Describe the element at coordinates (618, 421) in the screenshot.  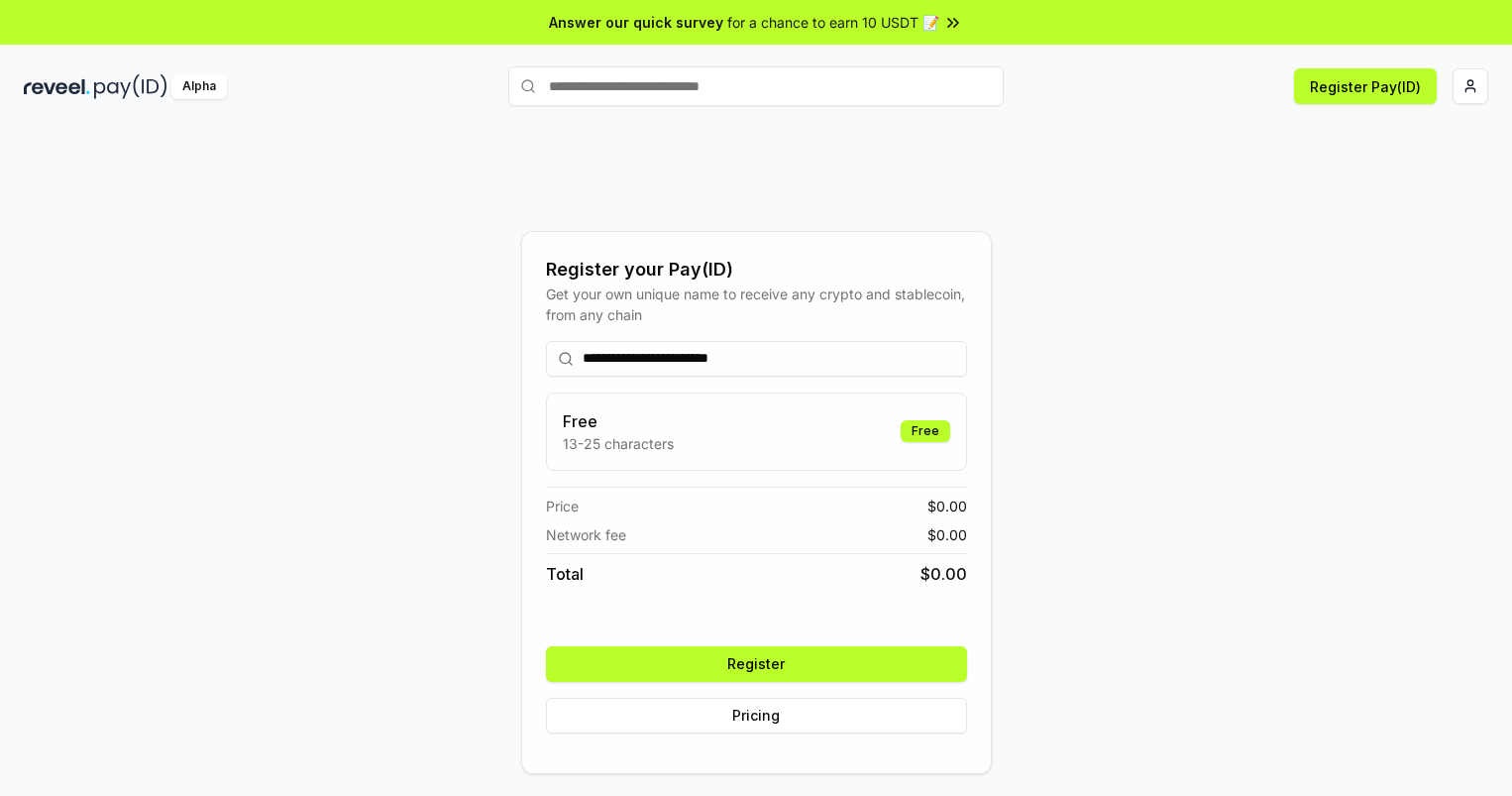
I see `h3: Free` at that location.